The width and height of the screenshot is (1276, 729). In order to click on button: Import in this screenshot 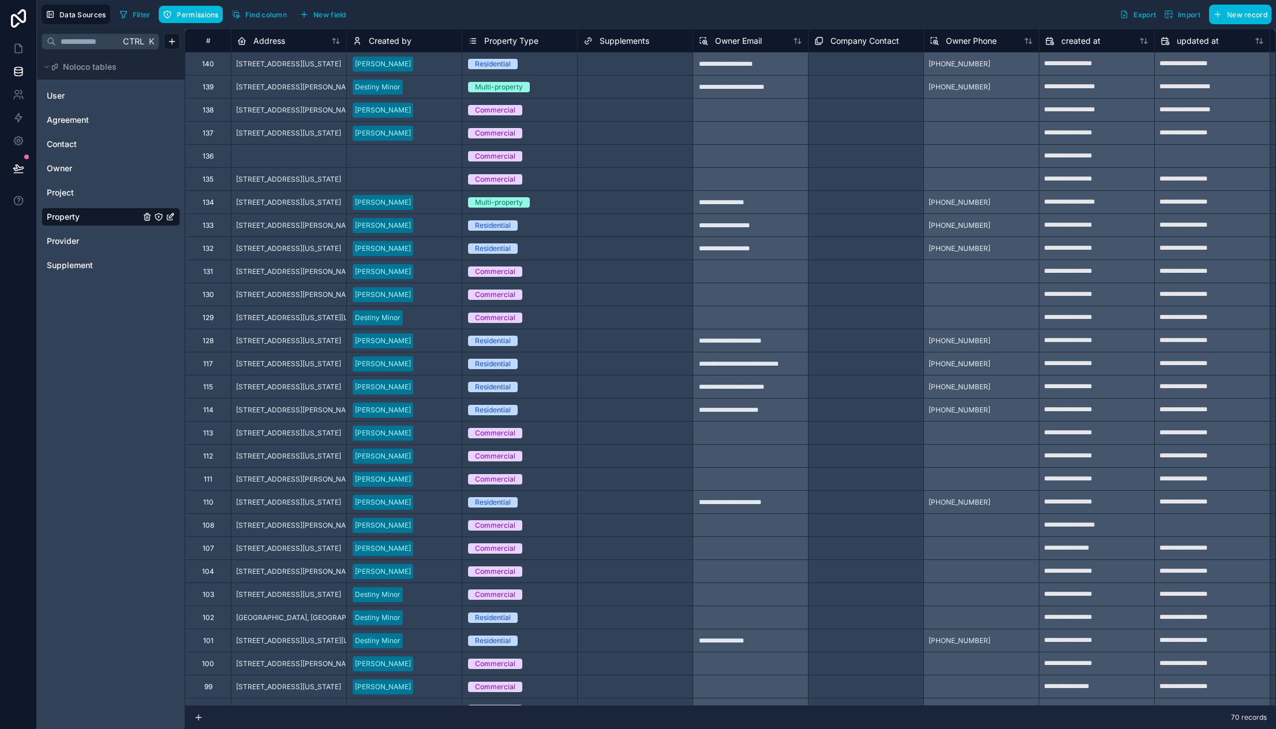, I will do `click(1182, 14)`.